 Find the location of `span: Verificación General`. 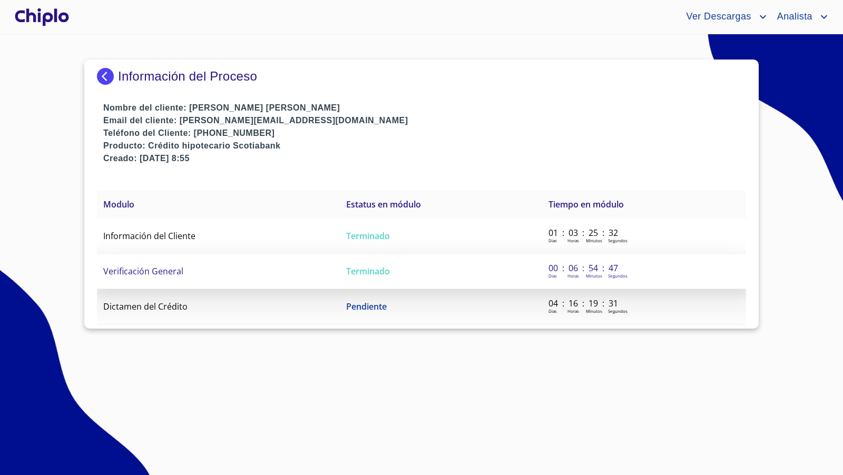

span: Verificación General is located at coordinates (143, 271).